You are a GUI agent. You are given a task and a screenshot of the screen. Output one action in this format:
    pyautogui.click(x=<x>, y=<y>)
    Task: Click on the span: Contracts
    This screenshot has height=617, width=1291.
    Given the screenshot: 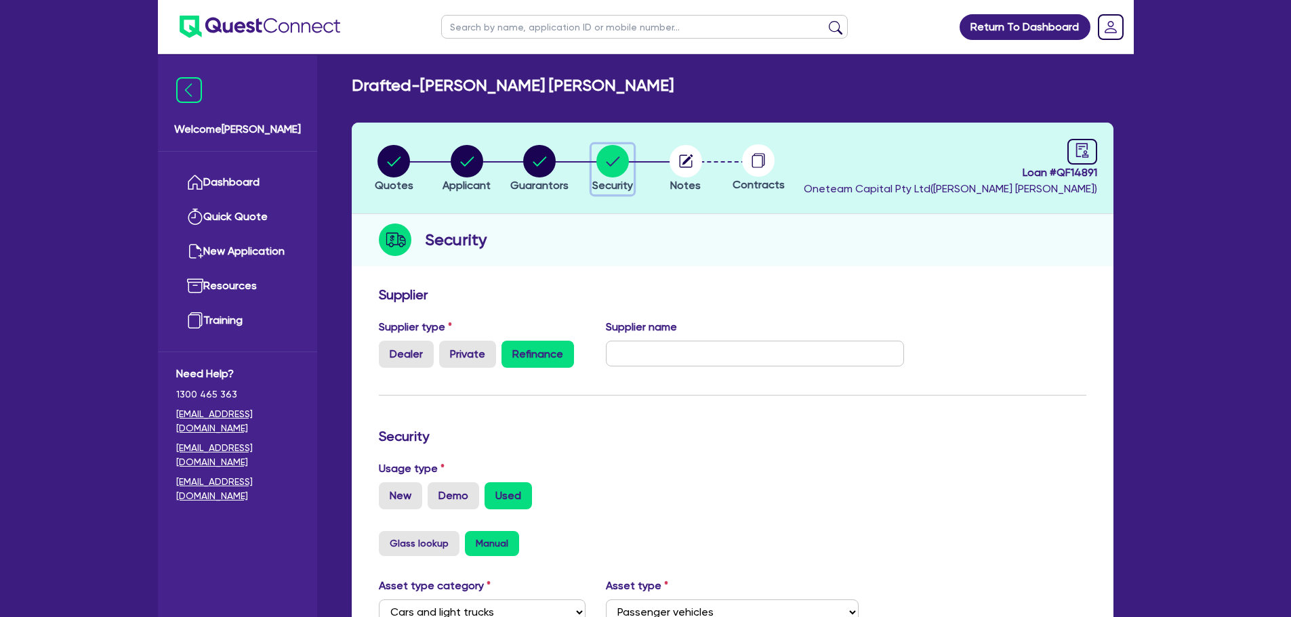 What is the action you would take?
    pyautogui.click(x=758, y=184)
    